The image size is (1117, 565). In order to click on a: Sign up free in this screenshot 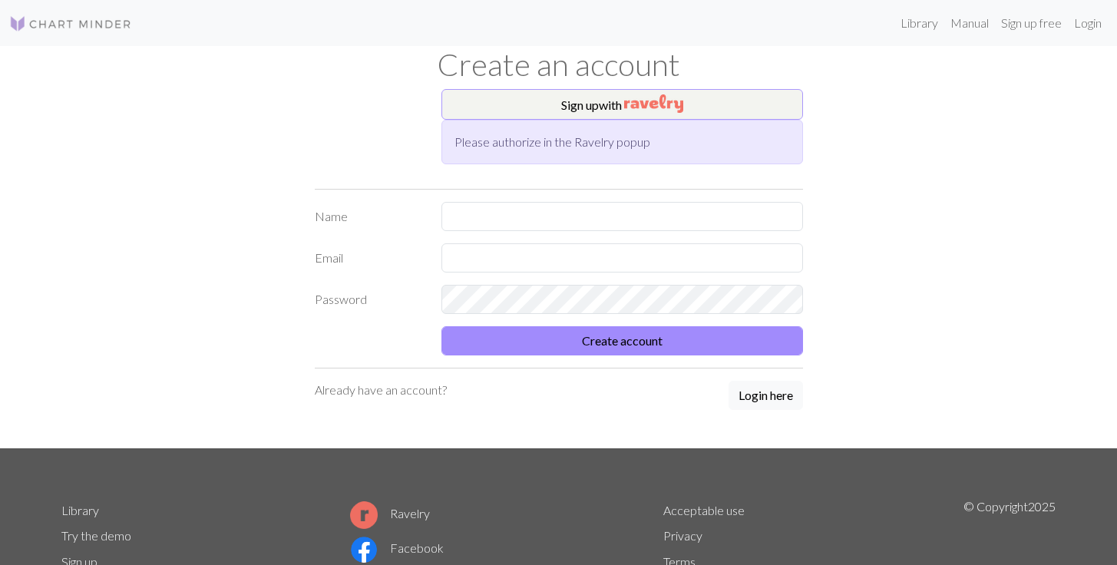, I will do `click(1031, 23)`.